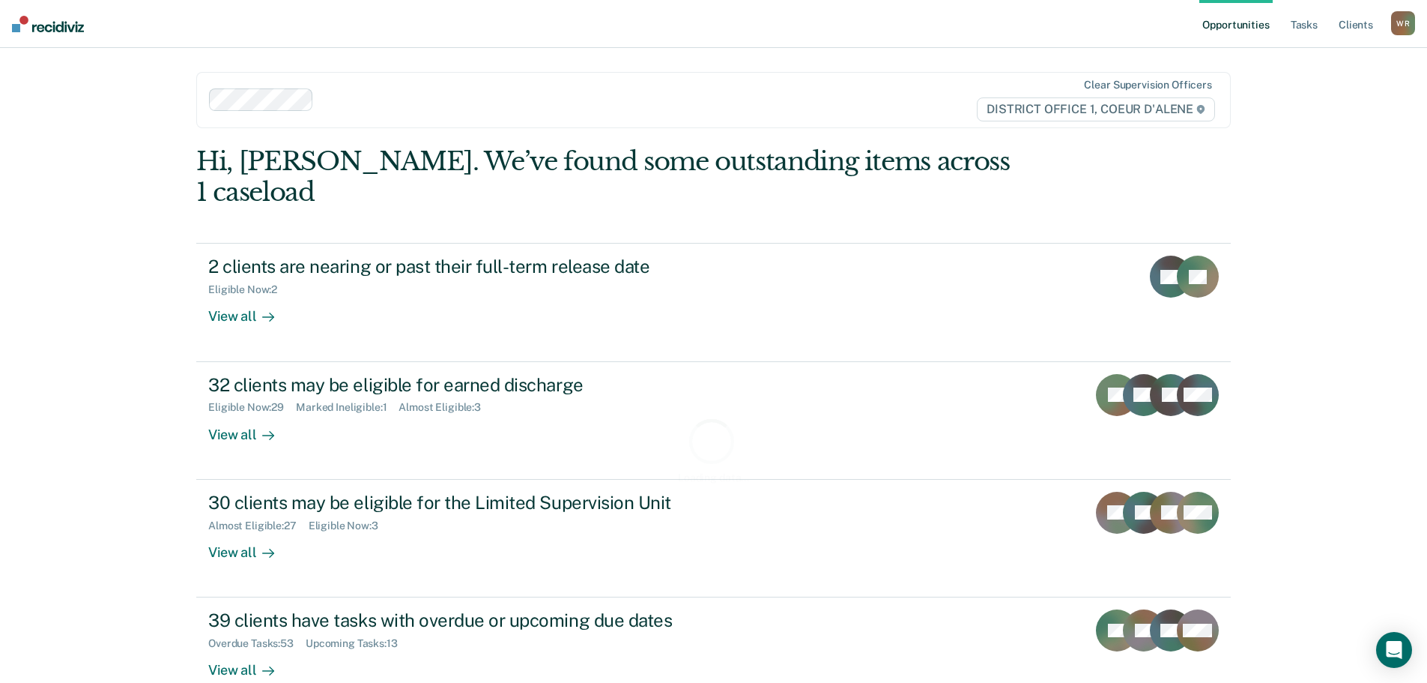  Describe the element at coordinates (249, 289) in the screenshot. I see `div: Eligible Now : 2` at that location.